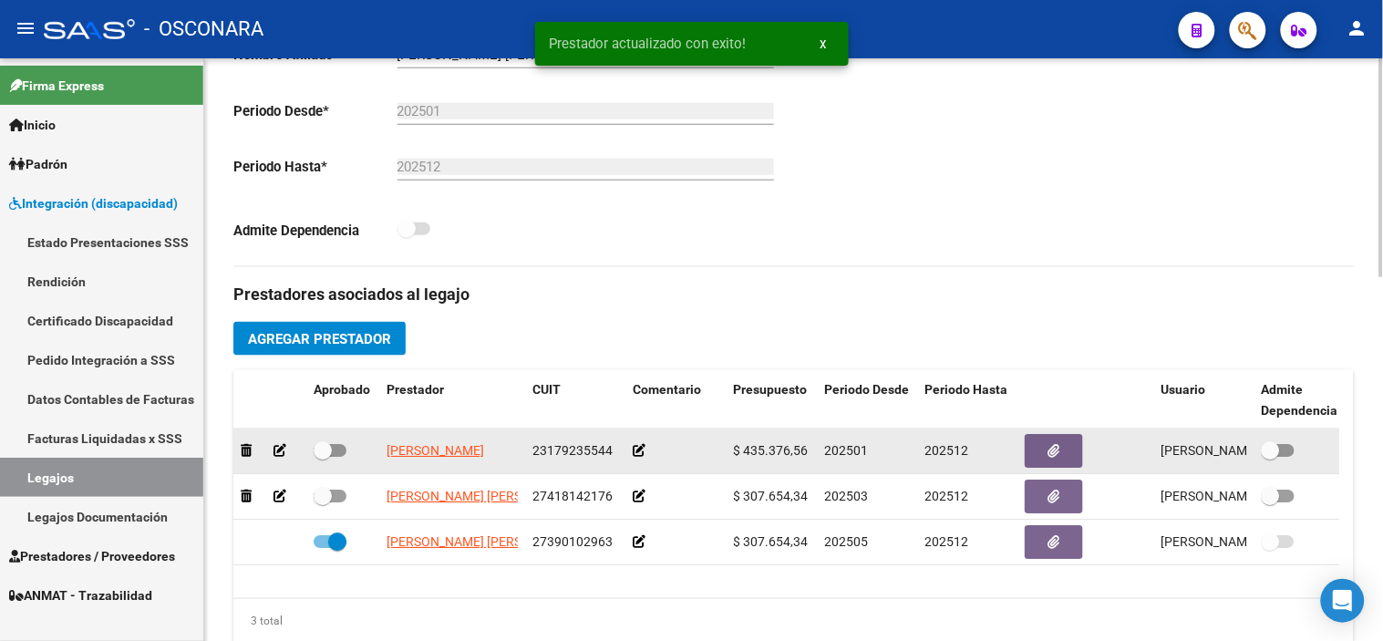  What do you see at coordinates (92, 556) in the screenshot?
I see `span: Prestadores / Proveedores` at bounding box center [92, 556].